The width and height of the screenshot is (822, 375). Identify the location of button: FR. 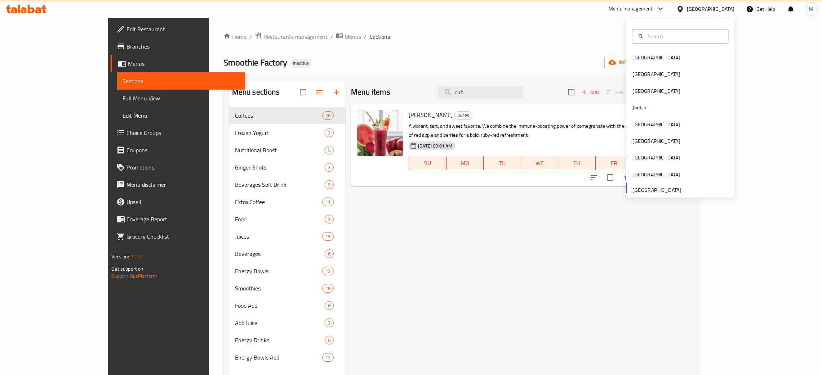
(614, 163).